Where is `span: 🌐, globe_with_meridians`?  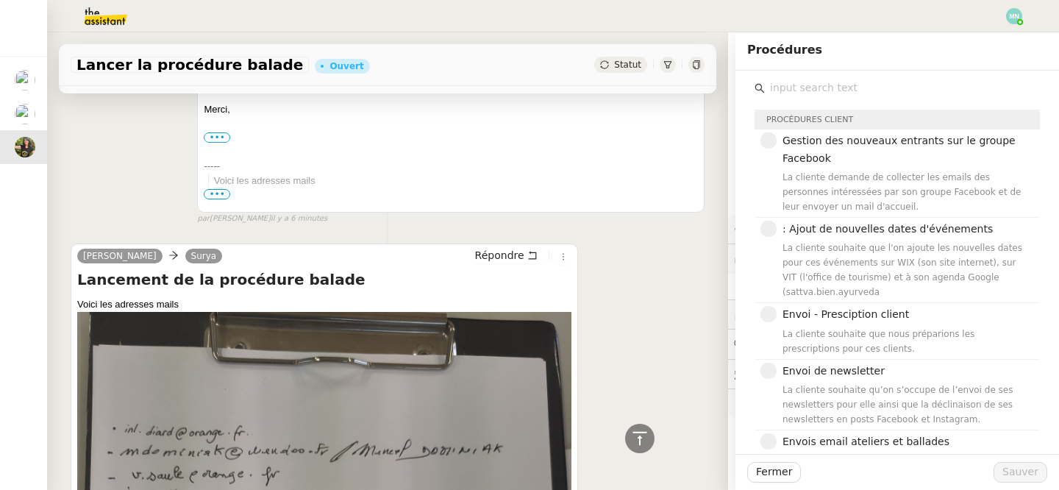
span: 🌐, globe_with_meridians is located at coordinates (769, 140).